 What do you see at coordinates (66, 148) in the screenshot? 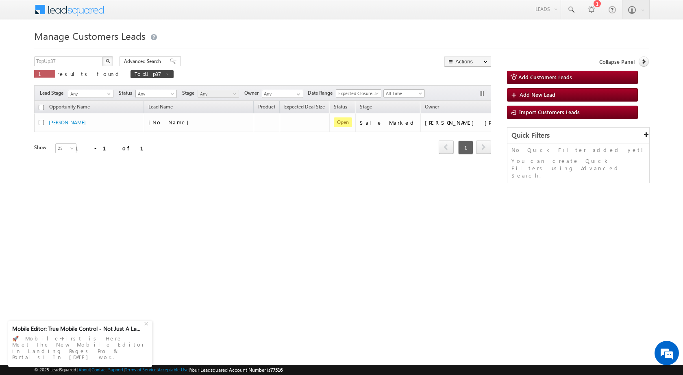
I see `span: 25` at bounding box center [66, 148].